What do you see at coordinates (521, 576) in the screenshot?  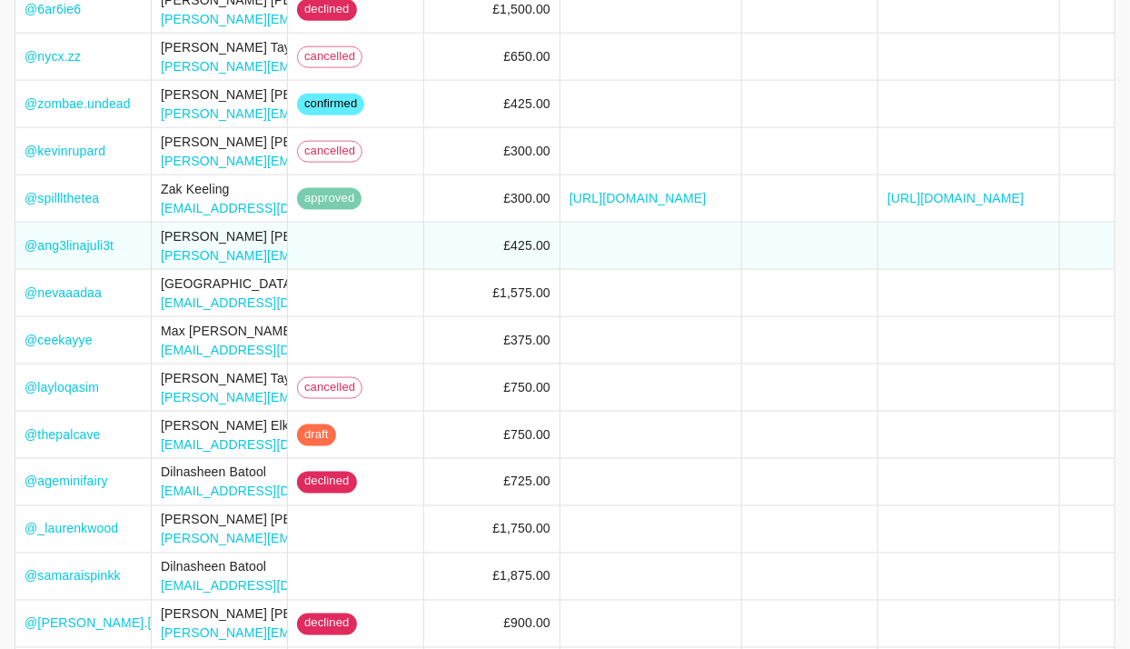 I see `div: £1,875.00` at bounding box center [521, 576].